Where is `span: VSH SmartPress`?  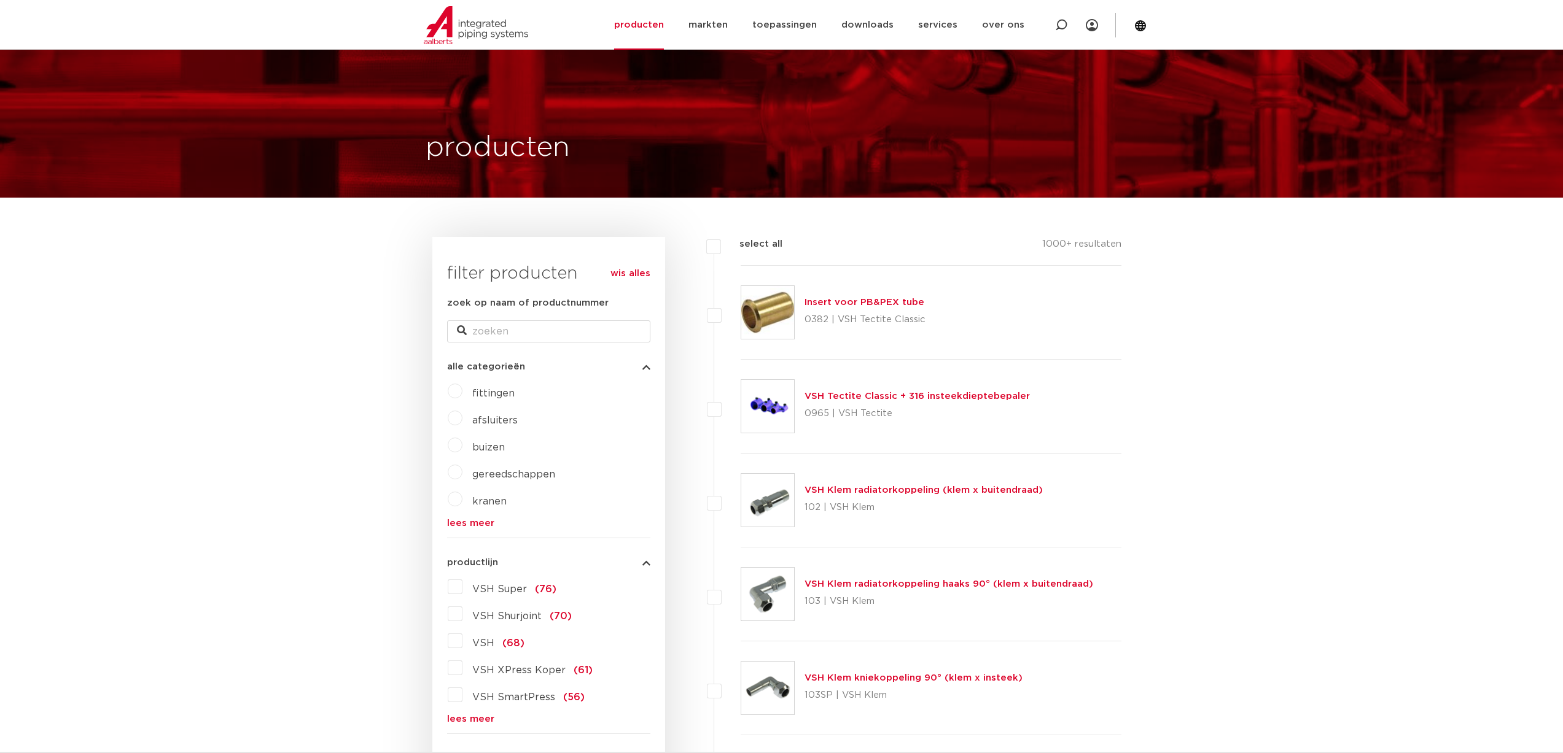 span: VSH SmartPress is located at coordinates (513, 698).